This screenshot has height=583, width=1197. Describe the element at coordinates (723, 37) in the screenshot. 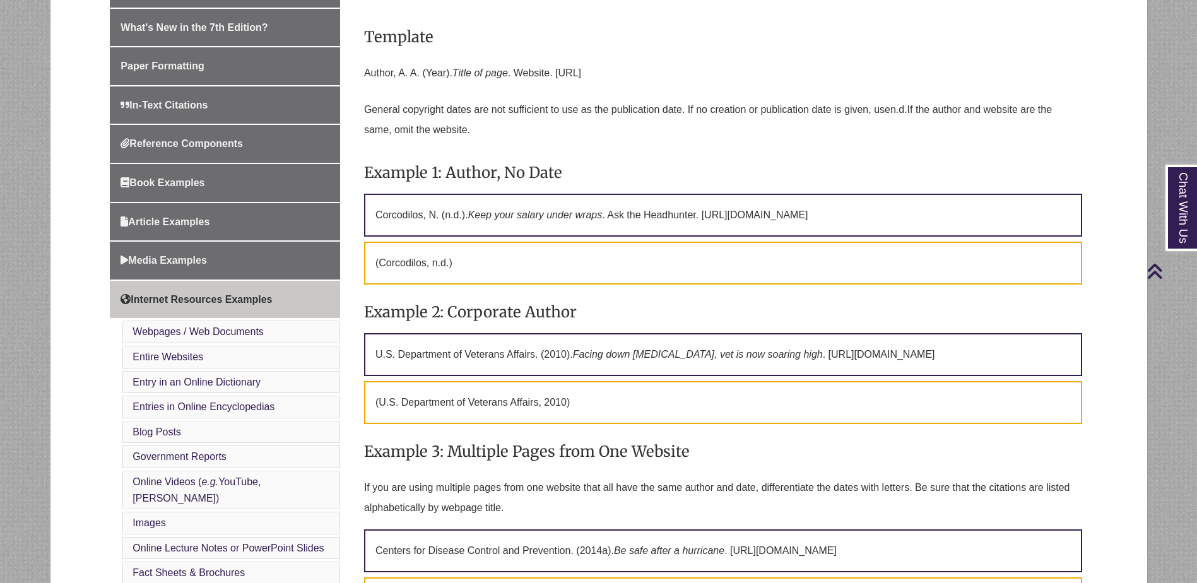

I see `h3: Template` at that location.